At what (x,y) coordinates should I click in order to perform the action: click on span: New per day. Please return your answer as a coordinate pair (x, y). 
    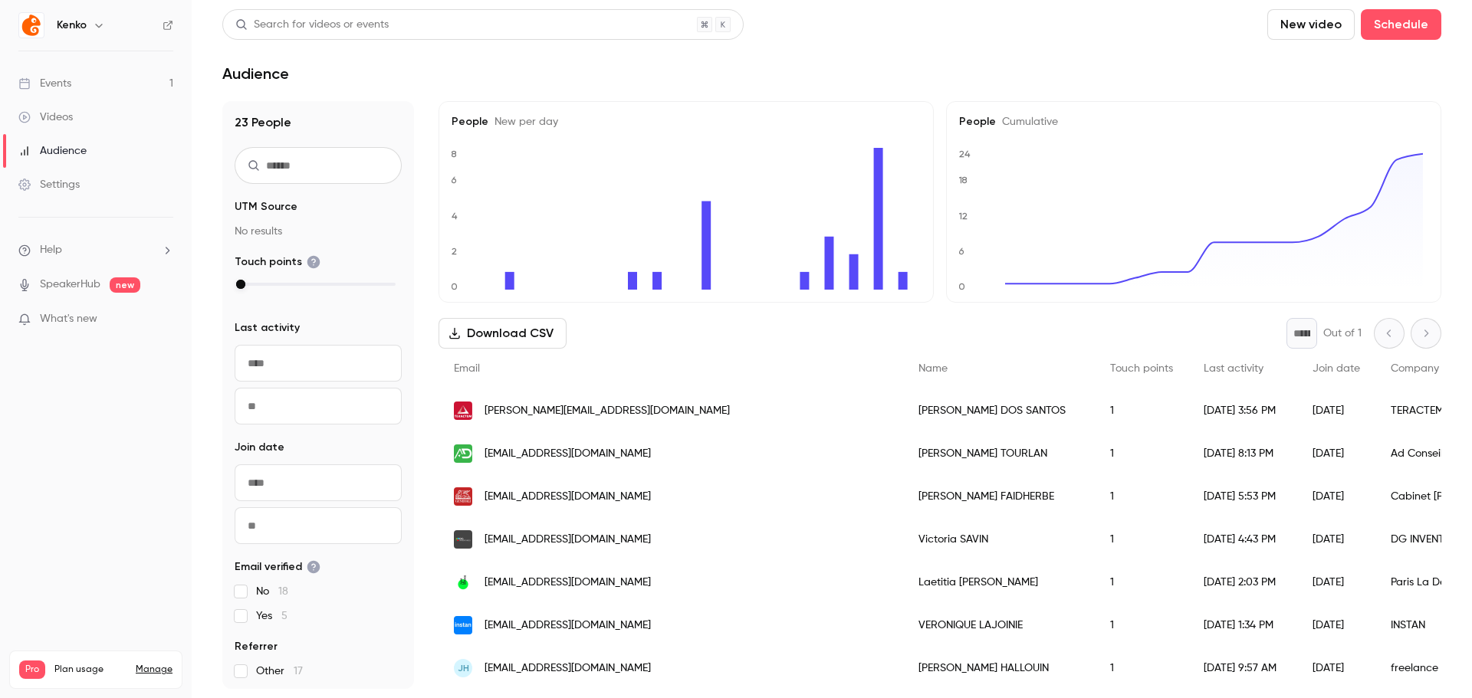
    Looking at the image, I should click on (523, 122).